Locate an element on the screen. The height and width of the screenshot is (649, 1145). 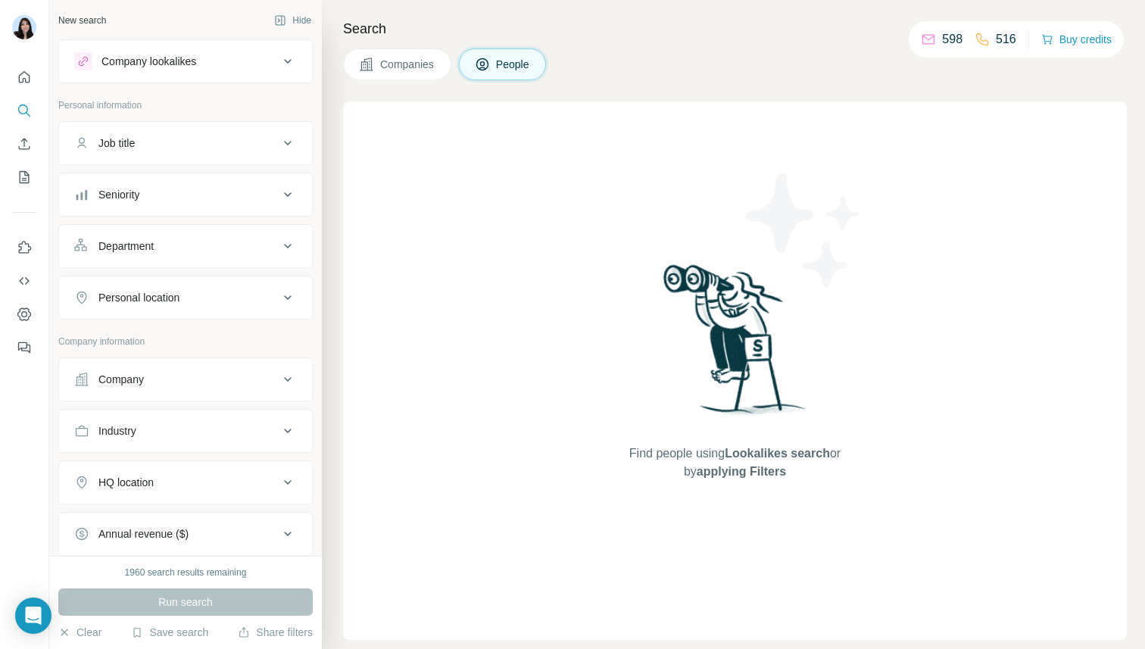
button: Industry is located at coordinates (186, 431).